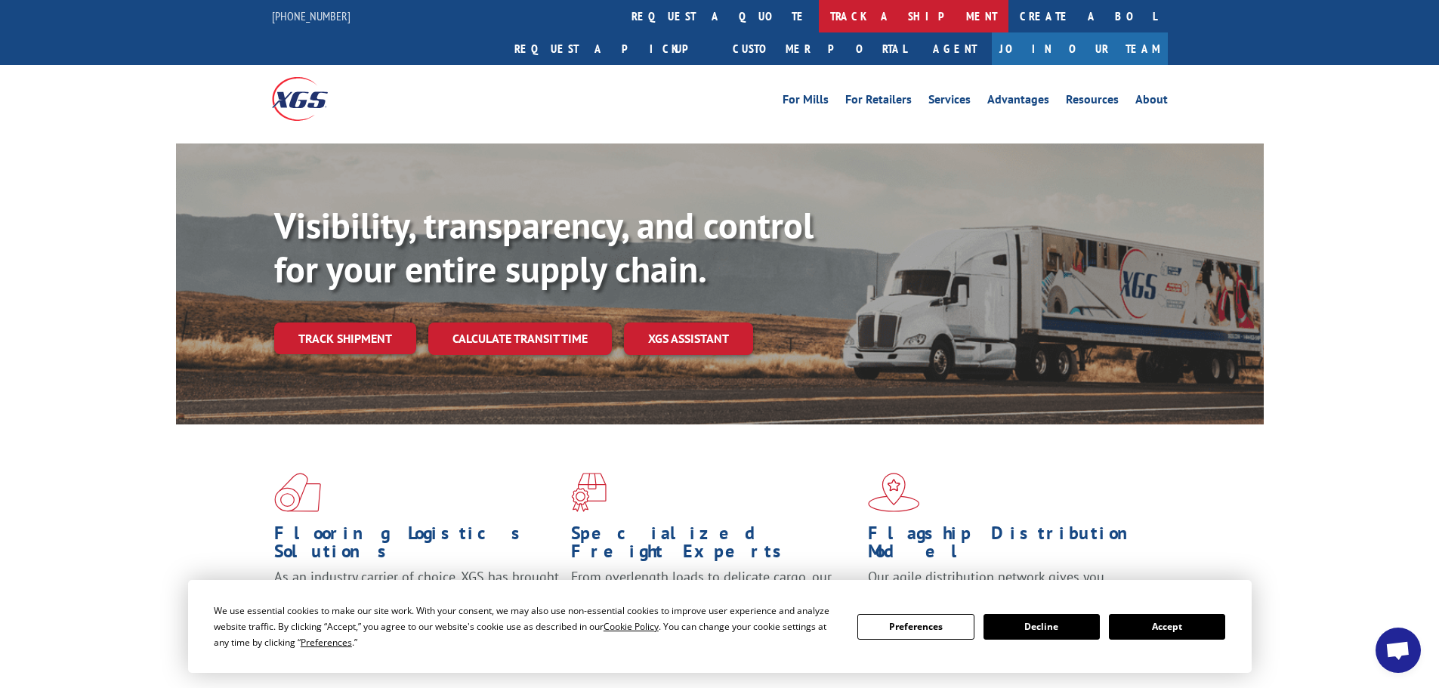 The height and width of the screenshot is (688, 1439). Describe the element at coordinates (326, 642) in the screenshot. I see `span: Preferences` at that location.